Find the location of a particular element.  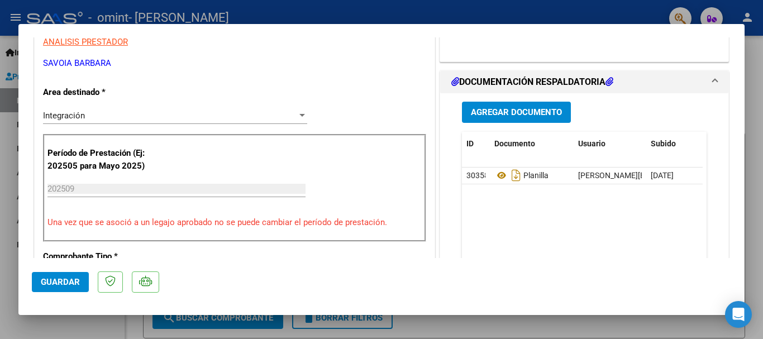

span: Documento is located at coordinates (514, 144).